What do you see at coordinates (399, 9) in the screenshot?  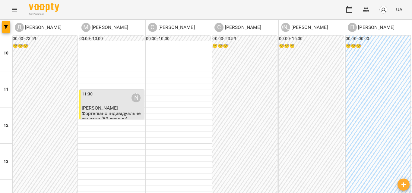 I see `span: UA` at bounding box center [399, 9].